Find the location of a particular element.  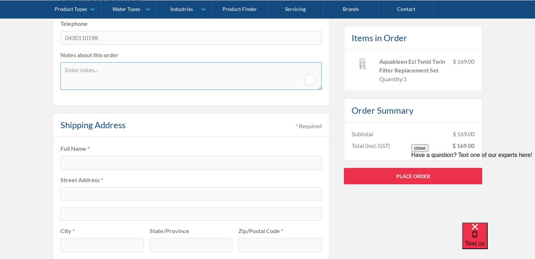

div: Aquakleen Ezi Twist Twin Filter Replacement Set is located at coordinates (413, 66).